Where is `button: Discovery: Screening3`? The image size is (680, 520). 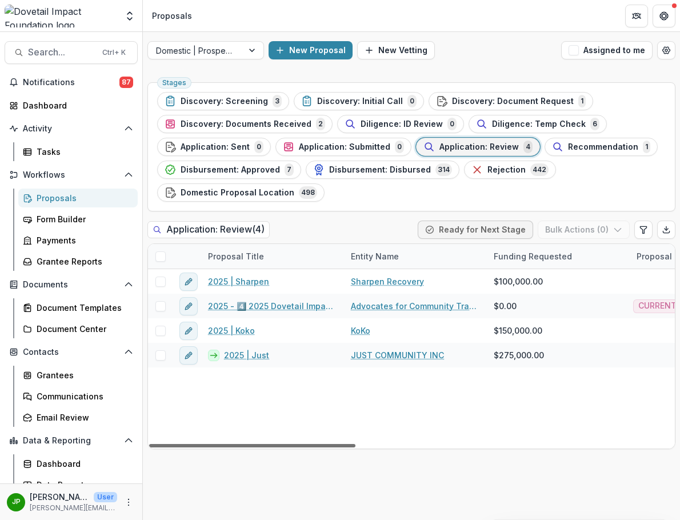 button: Discovery: Screening3 is located at coordinates (223, 101).